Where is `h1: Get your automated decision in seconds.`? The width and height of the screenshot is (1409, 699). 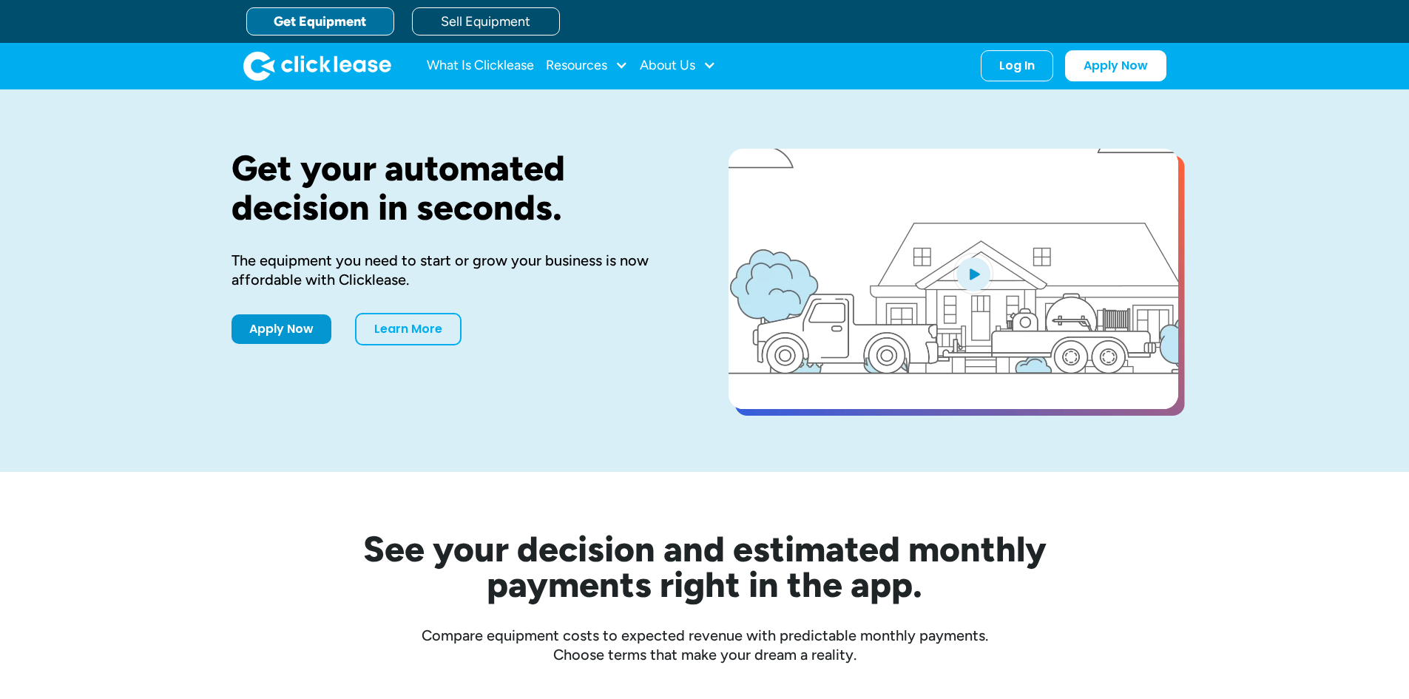 h1: Get your automated decision in seconds. is located at coordinates (456, 188).